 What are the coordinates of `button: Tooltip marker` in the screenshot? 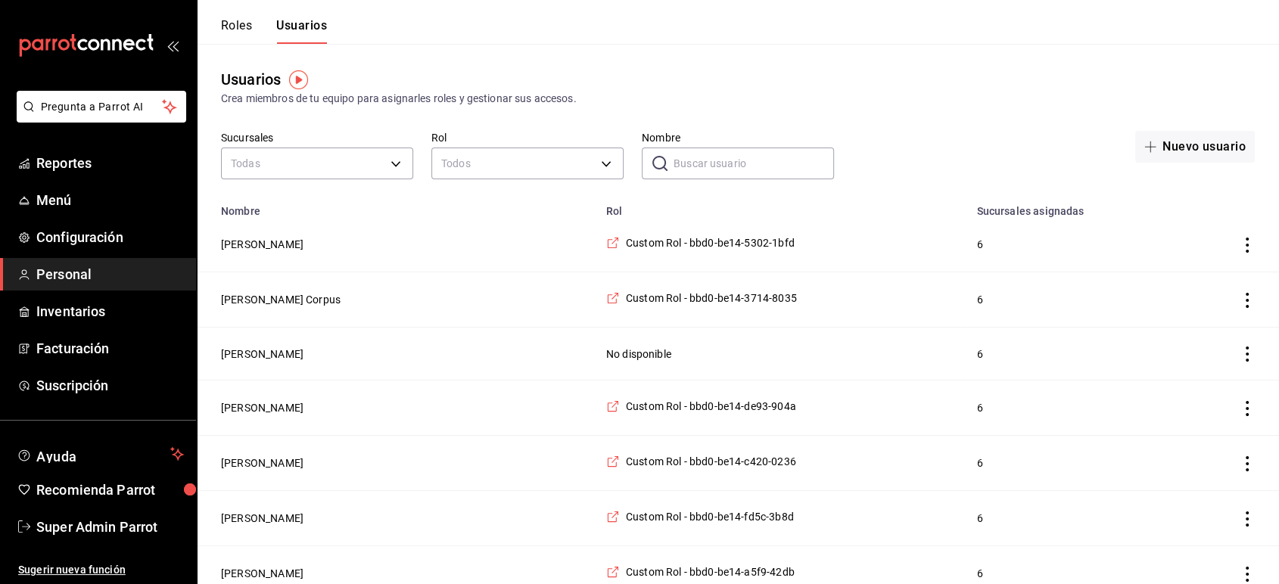 It's located at (298, 79).